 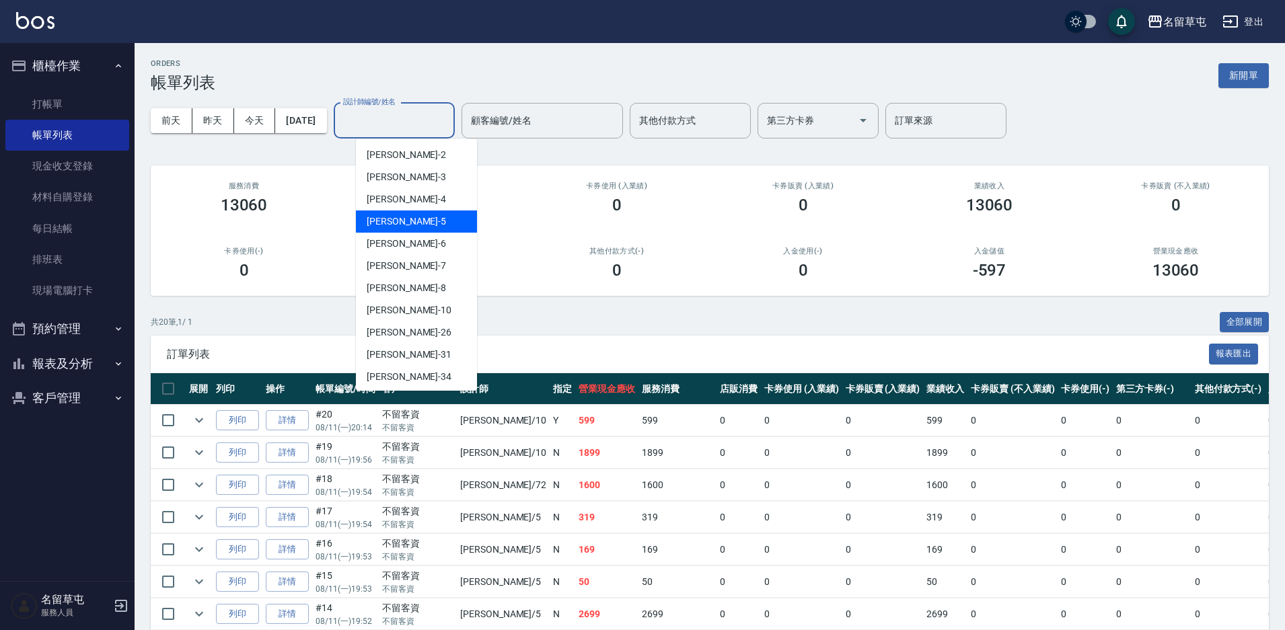 What do you see at coordinates (67, 166) in the screenshot?
I see `a: 現金收支登錄` at bounding box center [67, 166].